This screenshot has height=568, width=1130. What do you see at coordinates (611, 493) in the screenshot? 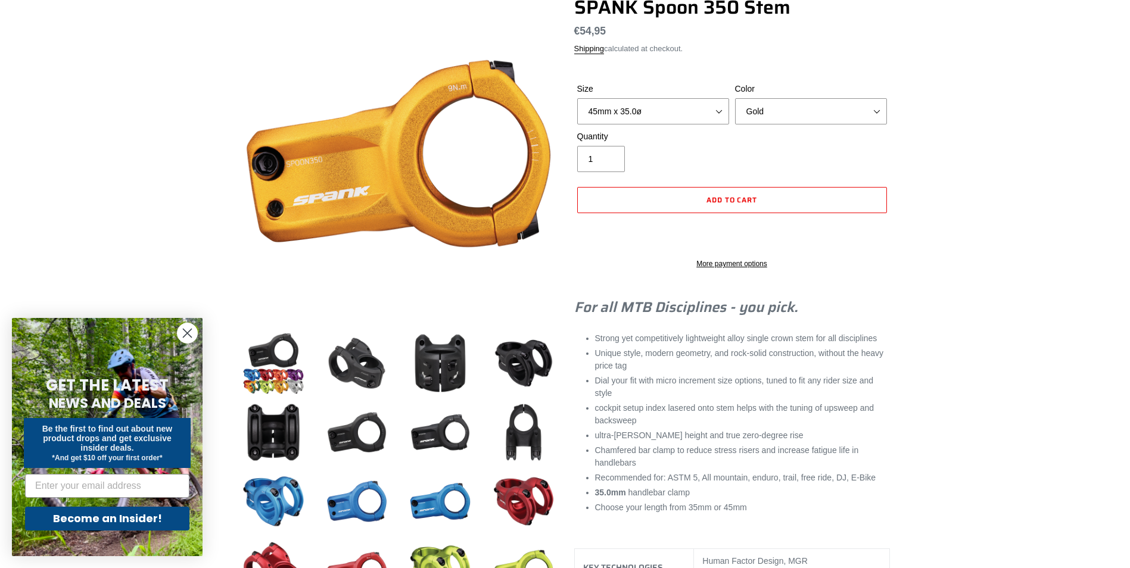
I see `strong: 35.0mm` at bounding box center [611, 493].